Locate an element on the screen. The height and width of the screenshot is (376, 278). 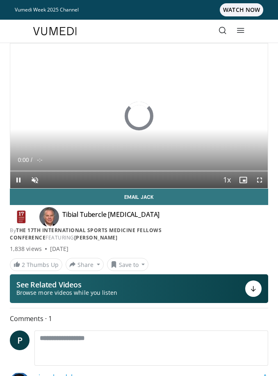
a: 2 Thumbs Up is located at coordinates (36, 265).